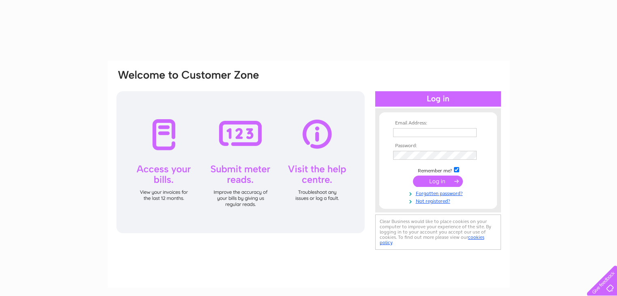 The height and width of the screenshot is (296, 617). What do you see at coordinates (438, 146) in the screenshot?
I see `th: Password:` at bounding box center [438, 146].